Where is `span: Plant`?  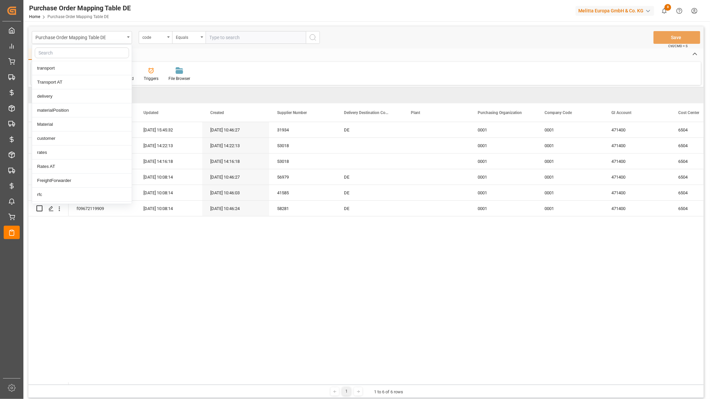
span: Plant is located at coordinates (416, 113).